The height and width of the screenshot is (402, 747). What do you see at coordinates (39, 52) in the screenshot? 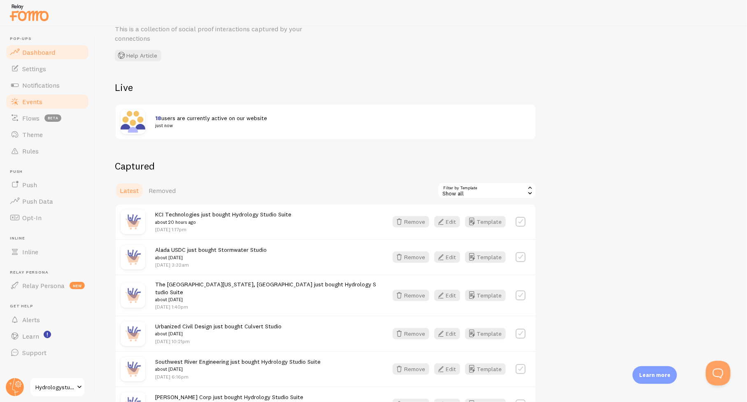
I see `span: Dashboard` at bounding box center [39, 52].